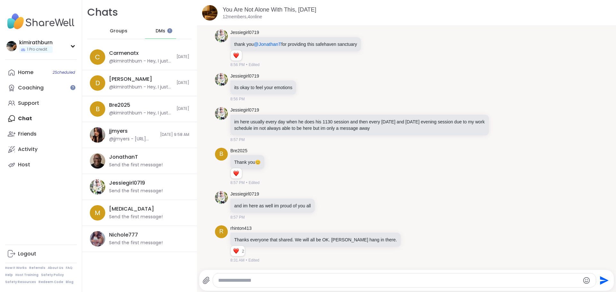  What do you see at coordinates (237, 260) in the screenshot?
I see `span: 8:31 AM` at bounding box center [237, 260].